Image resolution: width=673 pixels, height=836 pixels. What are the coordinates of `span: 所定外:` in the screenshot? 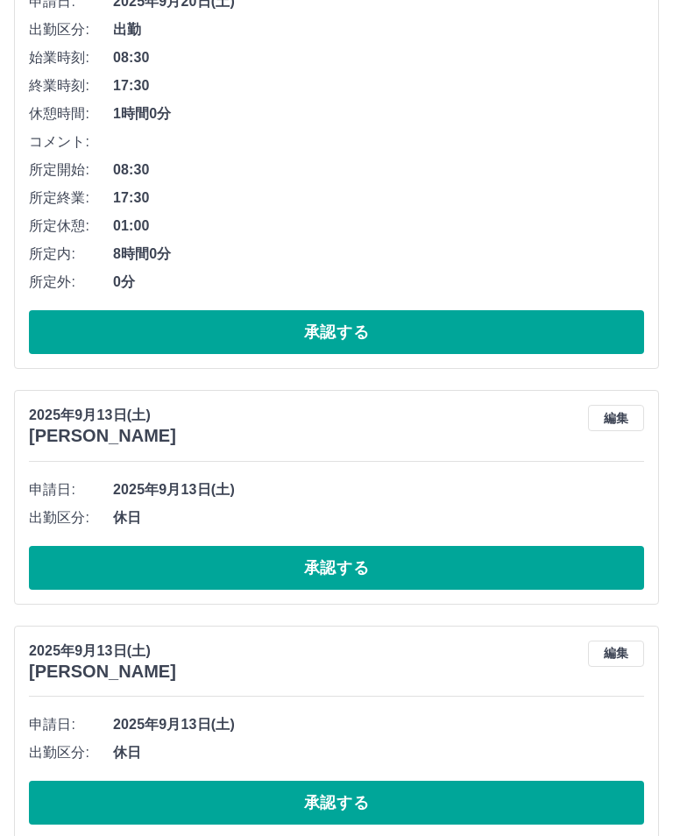 It's located at (71, 283).